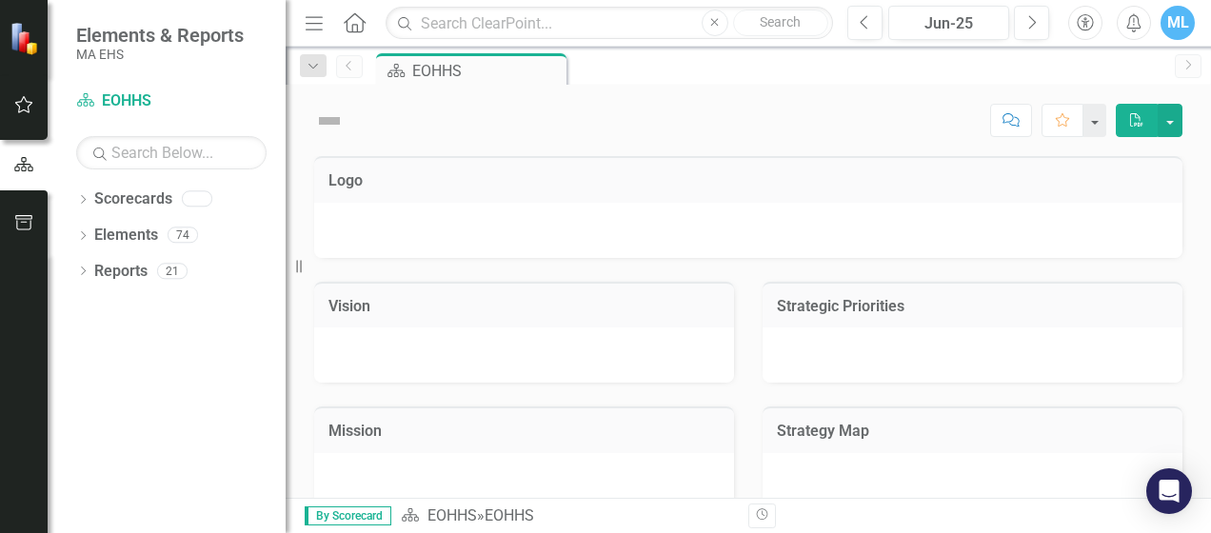 The height and width of the screenshot is (533, 1211). Describe the element at coordinates (609, 23) in the screenshot. I see `input: Search ClearPoint...` at that location.